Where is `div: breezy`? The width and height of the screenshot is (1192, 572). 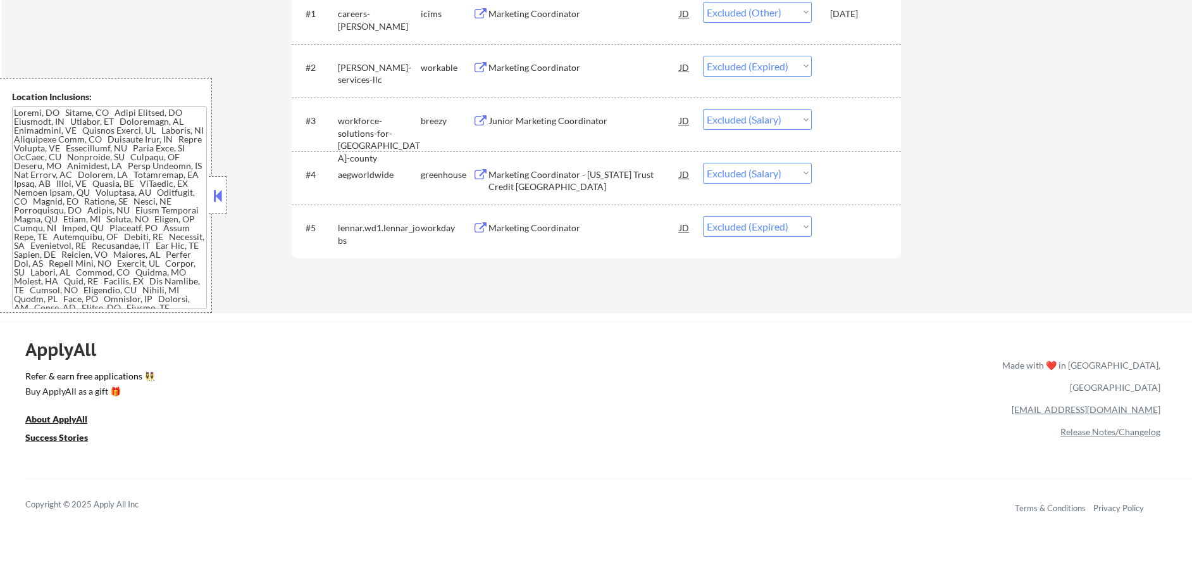 div: breezy is located at coordinates (447, 121).